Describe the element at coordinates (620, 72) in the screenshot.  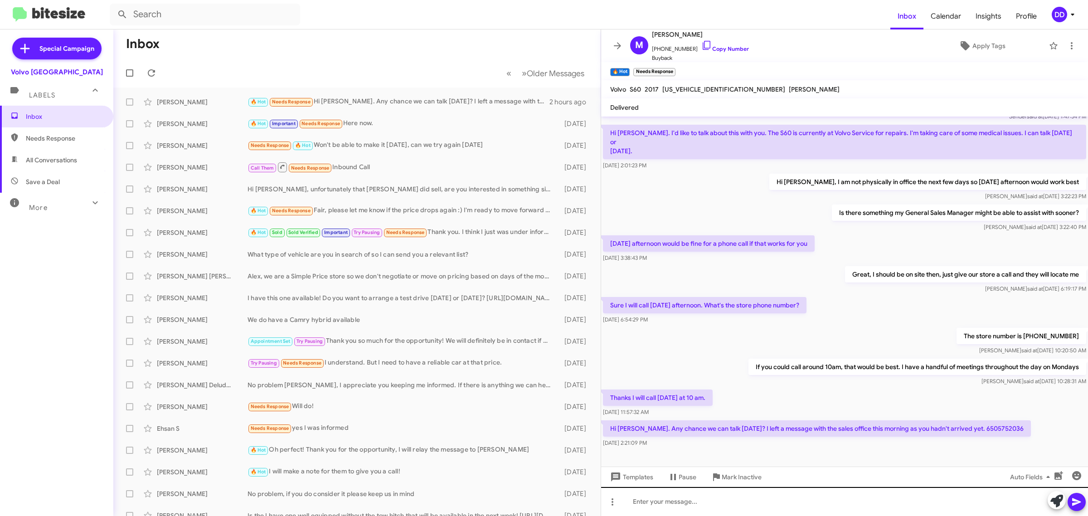
I see `small: 🔥 Hot` at that location.